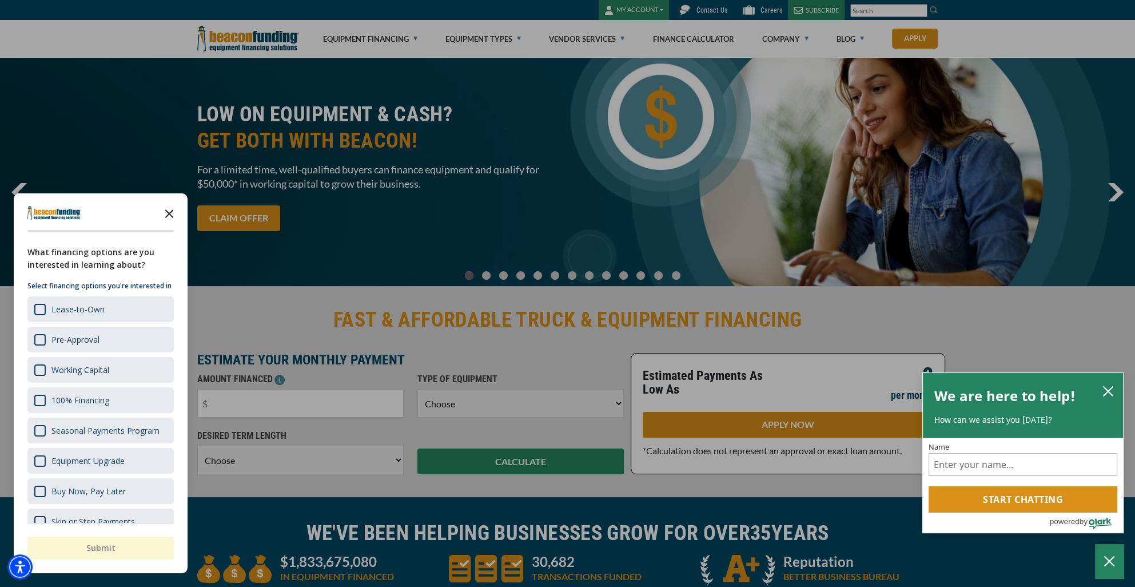  Describe the element at coordinates (1086, 523) in the screenshot. I see `a: Powered by Olark` at that location.